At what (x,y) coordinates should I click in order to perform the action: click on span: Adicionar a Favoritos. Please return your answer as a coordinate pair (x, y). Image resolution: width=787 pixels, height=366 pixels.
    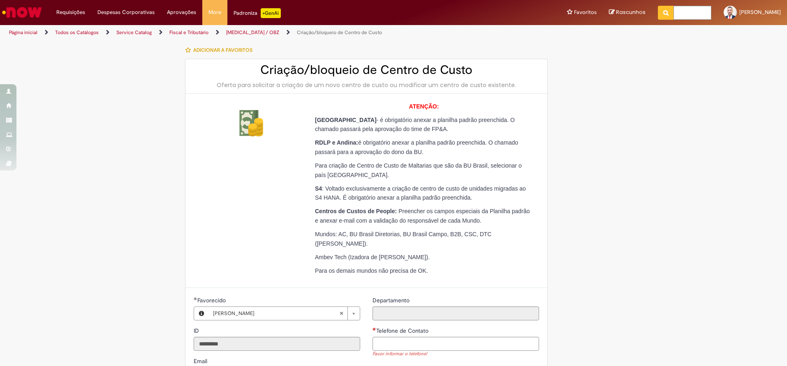
    Looking at the image, I should click on (223, 50).